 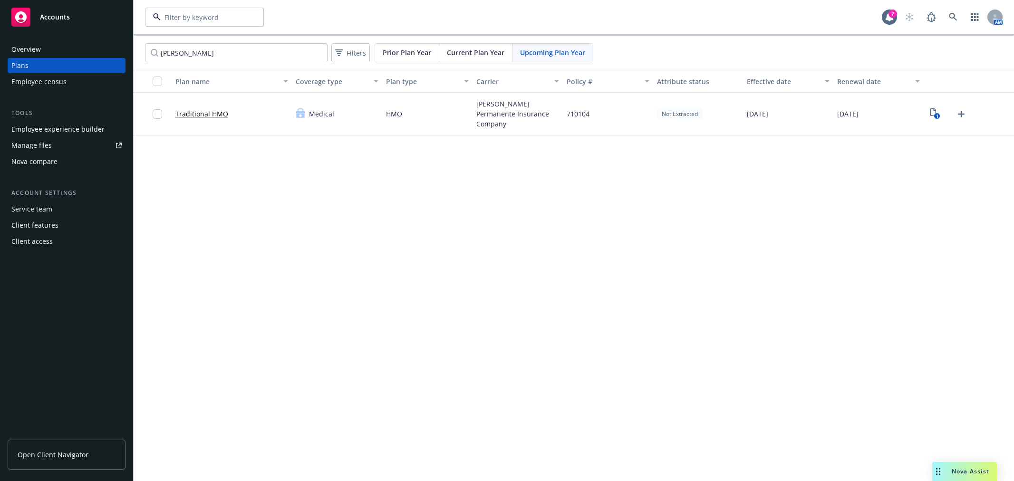 I want to click on a: Plans, so click(x=67, y=66).